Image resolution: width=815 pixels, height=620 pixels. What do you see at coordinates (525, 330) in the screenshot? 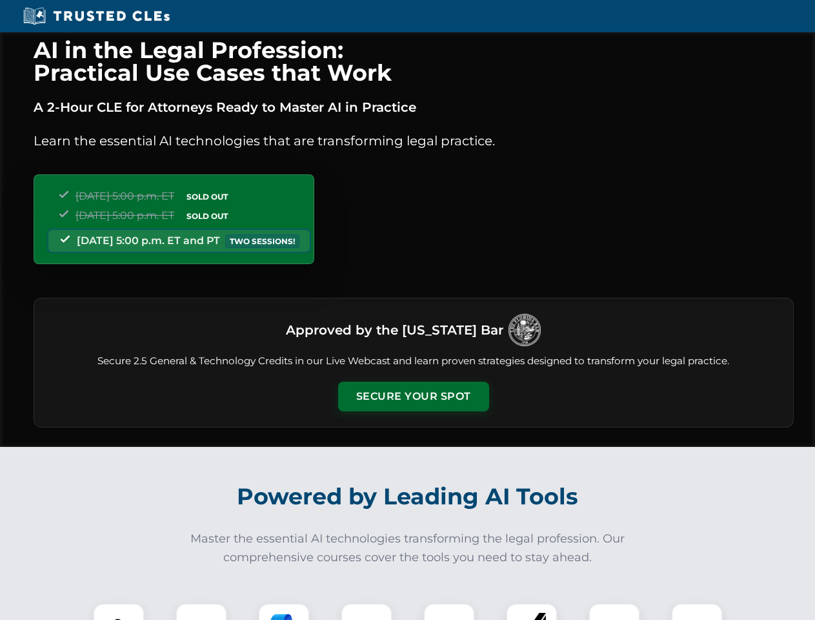
I see `img: Logo` at bounding box center [525, 330].